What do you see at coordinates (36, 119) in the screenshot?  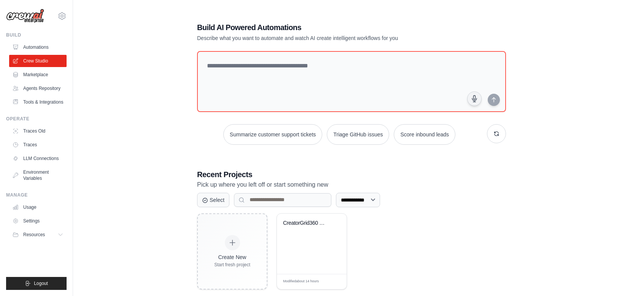 I see `div: Operate` at bounding box center [36, 119].